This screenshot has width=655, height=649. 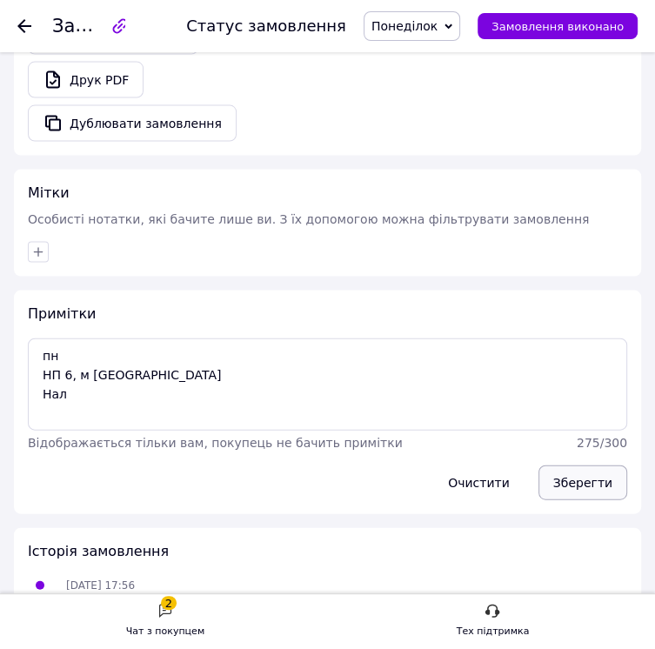 What do you see at coordinates (583, 483) in the screenshot?
I see `button: Зберегти` at bounding box center [583, 483].